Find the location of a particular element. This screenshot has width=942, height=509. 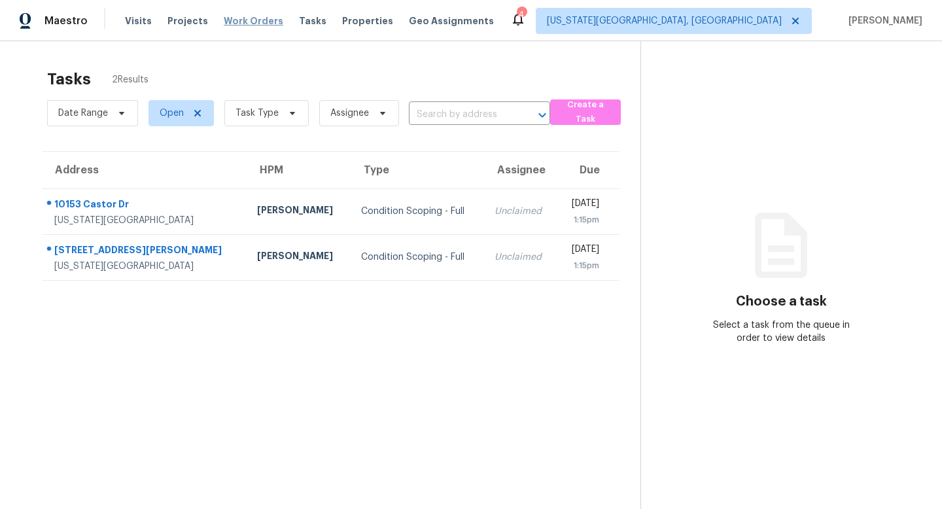

span: Properties is located at coordinates (368, 21).